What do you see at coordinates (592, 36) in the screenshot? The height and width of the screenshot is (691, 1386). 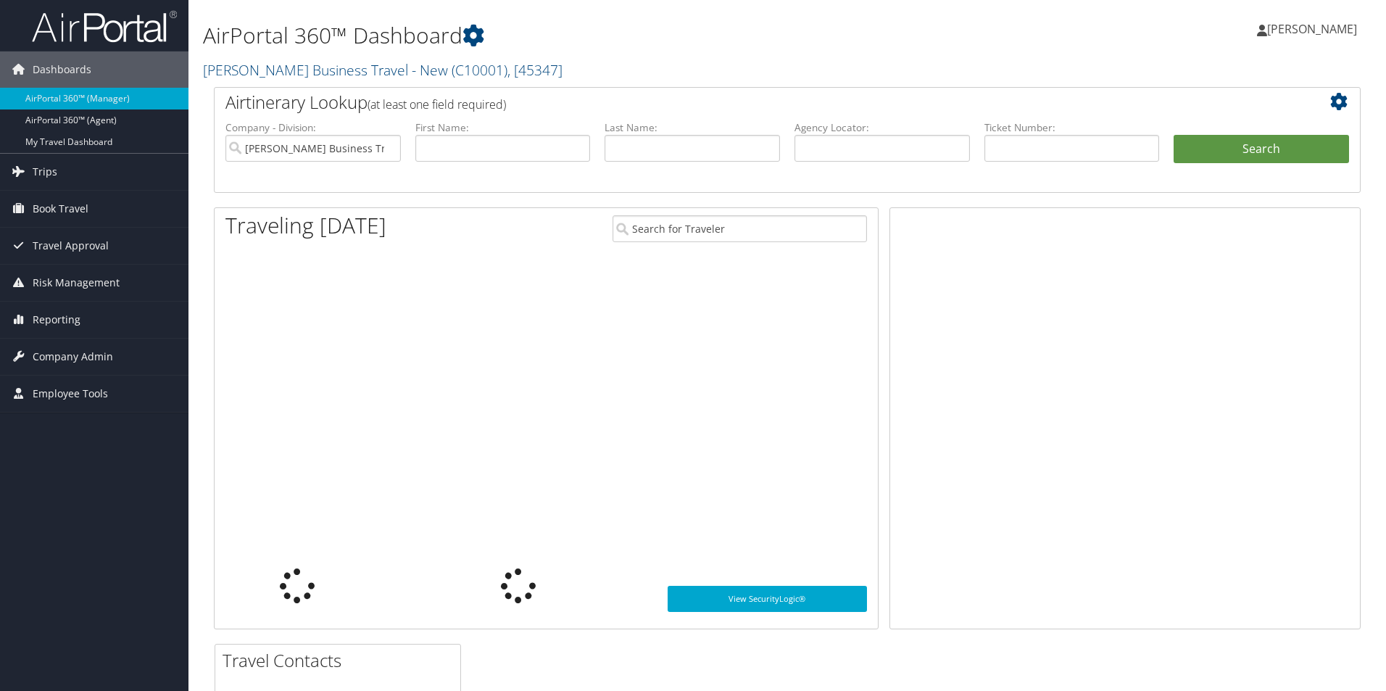 I see `h1: AirPortal 360™ Dashboard` at bounding box center [592, 36].